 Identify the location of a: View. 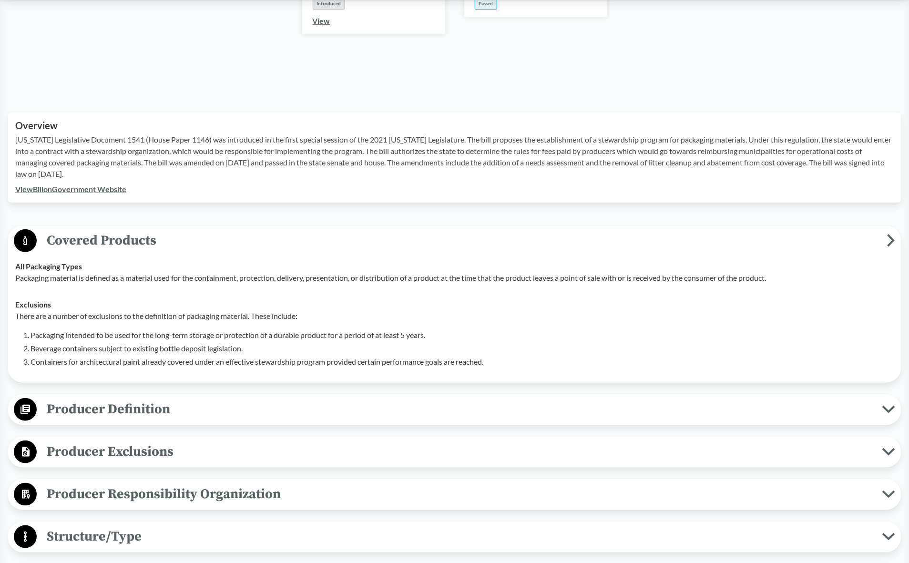
(321, 20).